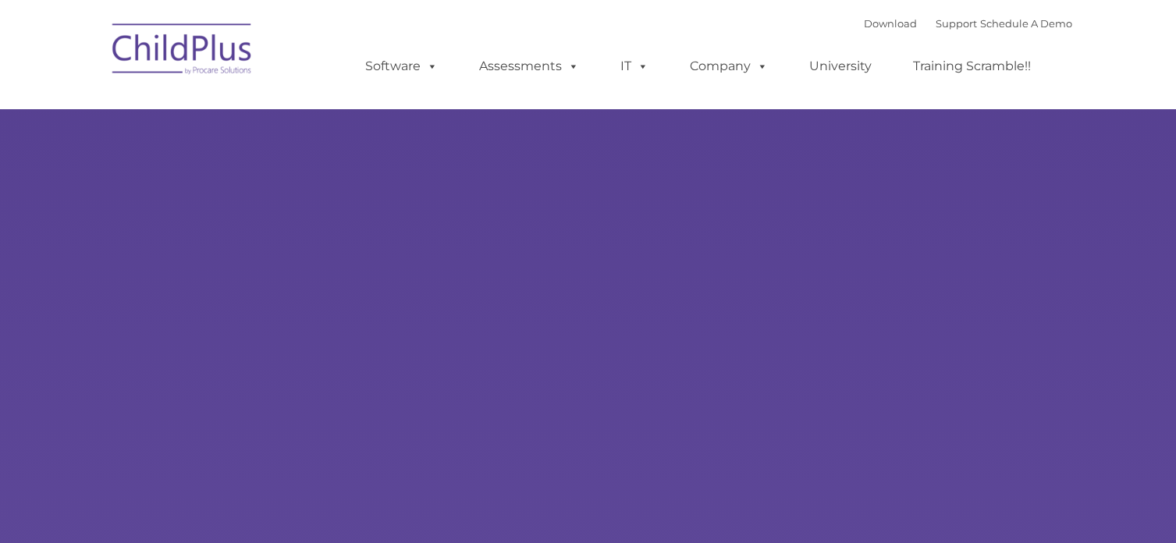 Image resolution: width=1176 pixels, height=543 pixels. I want to click on a: Download, so click(891, 23).